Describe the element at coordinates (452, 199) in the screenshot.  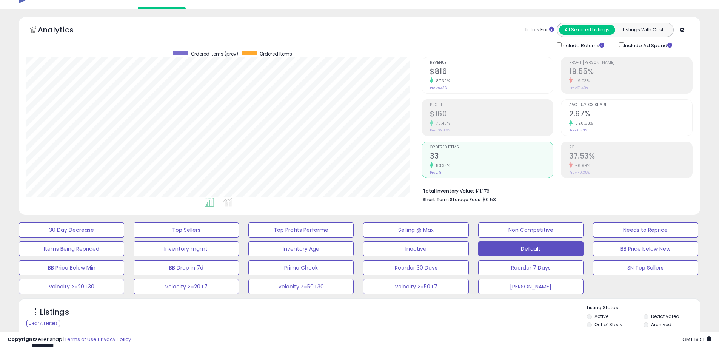
I see `b: Short Term Storage Fees:` at that location.